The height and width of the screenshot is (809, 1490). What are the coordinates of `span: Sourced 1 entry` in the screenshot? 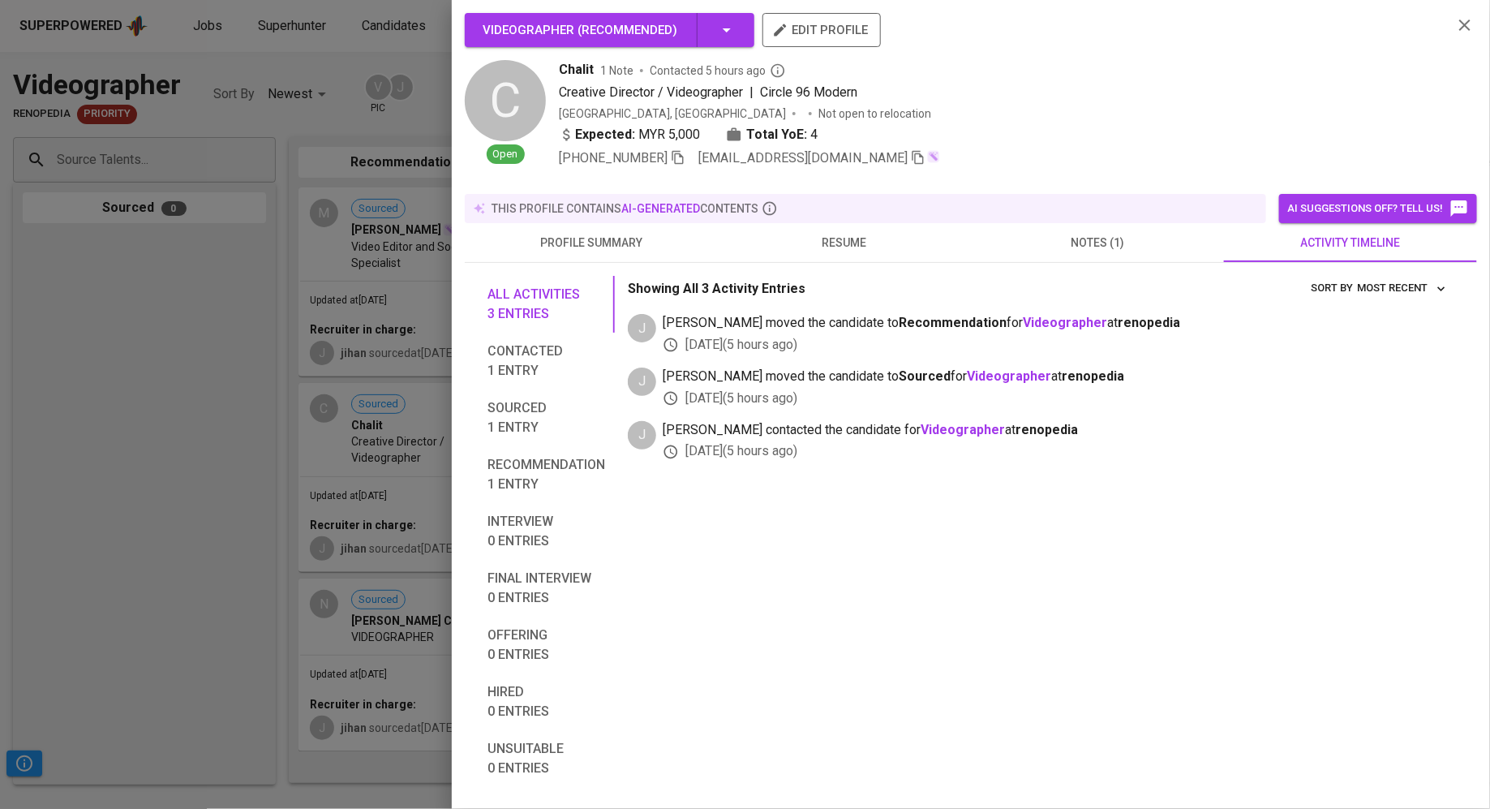 It's located at (546, 418).